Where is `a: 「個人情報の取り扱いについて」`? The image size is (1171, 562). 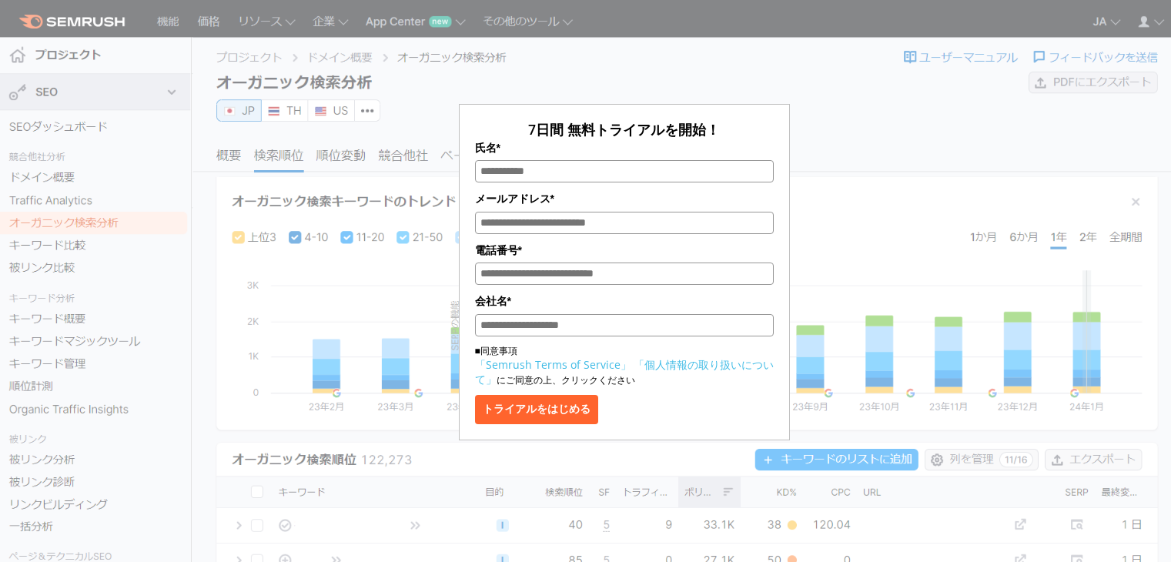 a: 「個人情報の取り扱いについて」 is located at coordinates (624, 372).